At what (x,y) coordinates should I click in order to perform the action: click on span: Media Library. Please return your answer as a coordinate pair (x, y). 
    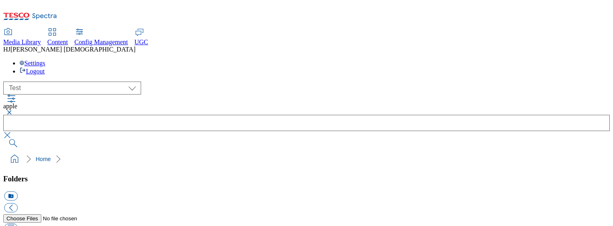
    Looking at the image, I should click on (22, 42).